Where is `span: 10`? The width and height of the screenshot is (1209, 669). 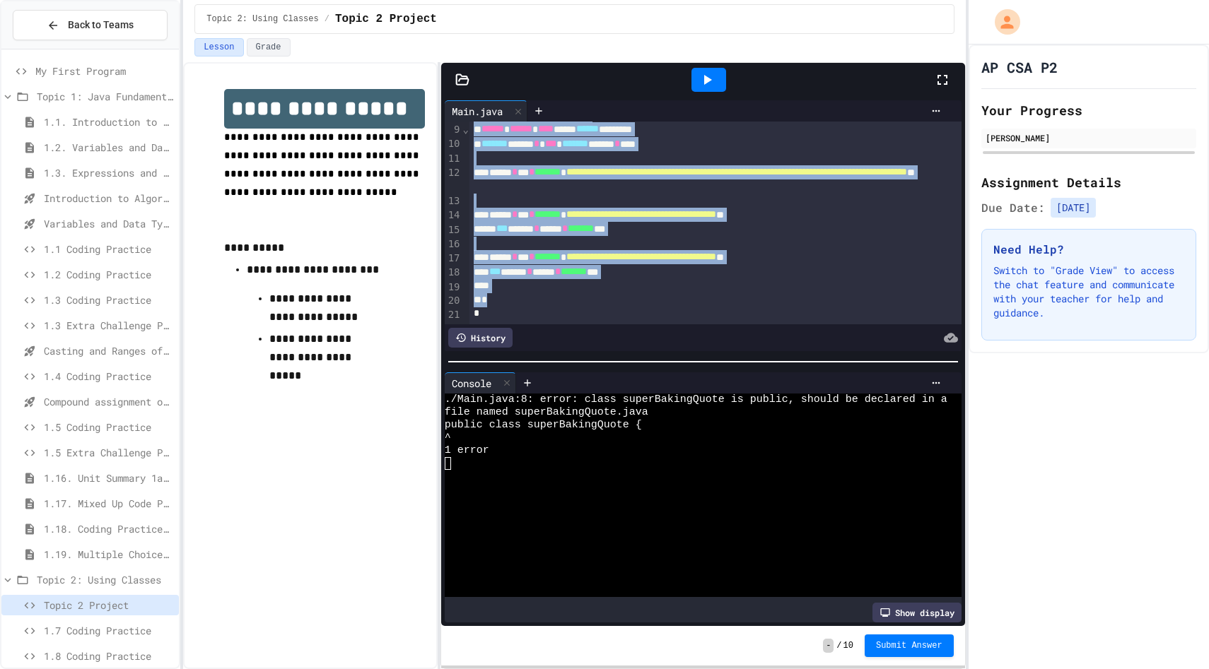
span: 10 is located at coordinates (848, 646).